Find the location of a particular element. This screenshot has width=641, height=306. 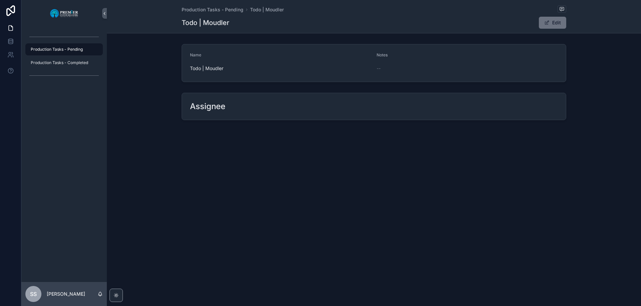

span: Name is located at coordinates (196, 55).